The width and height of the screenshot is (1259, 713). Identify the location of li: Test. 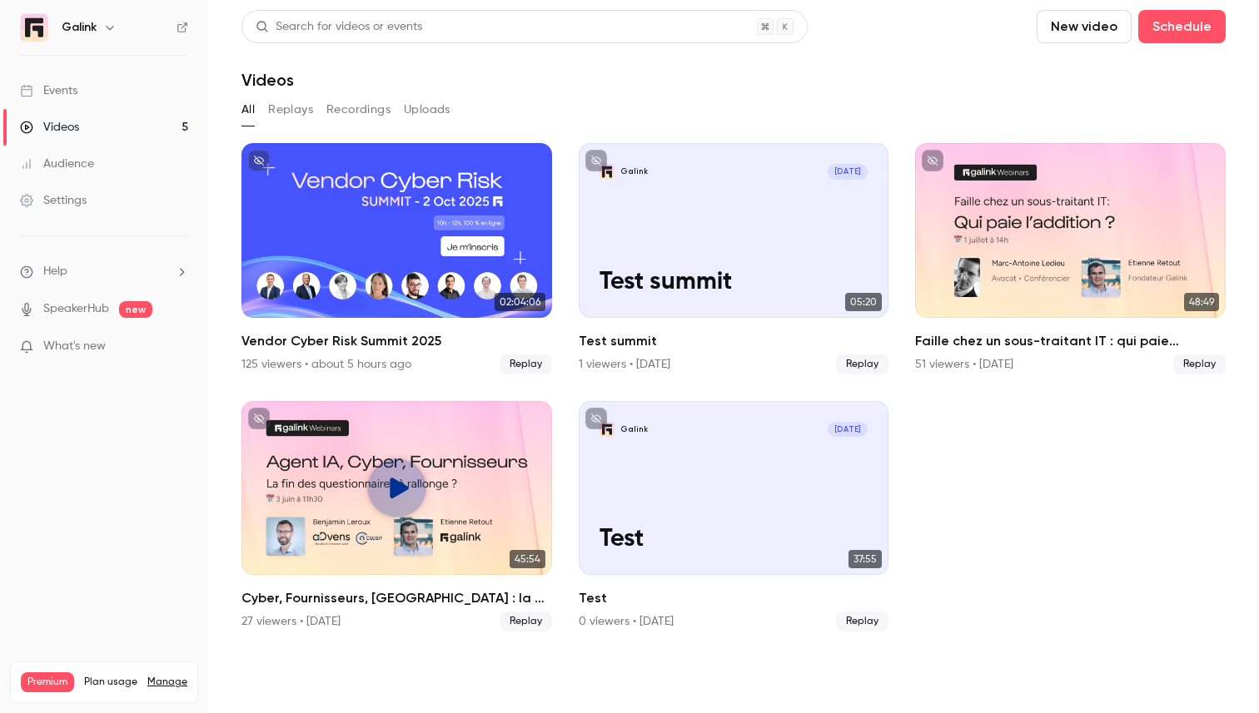
(733, 517).